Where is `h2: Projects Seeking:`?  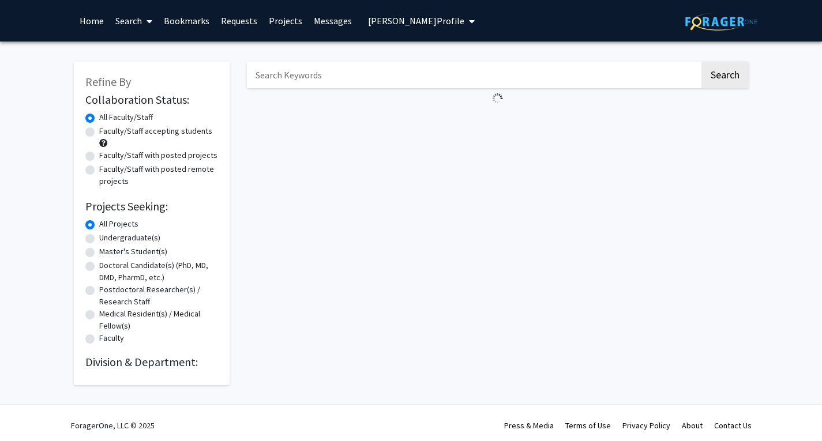 h2: Projects Seeking: is located at coordinates (152, 206).